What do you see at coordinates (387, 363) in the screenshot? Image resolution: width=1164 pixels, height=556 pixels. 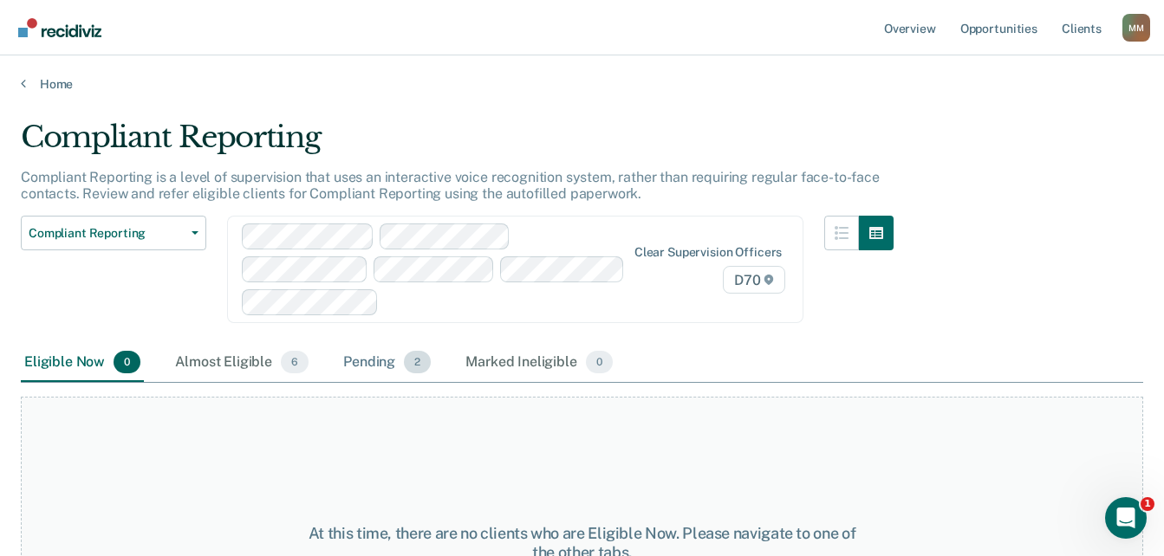 I see `div: Pending2` at bounding box center [387, 363].